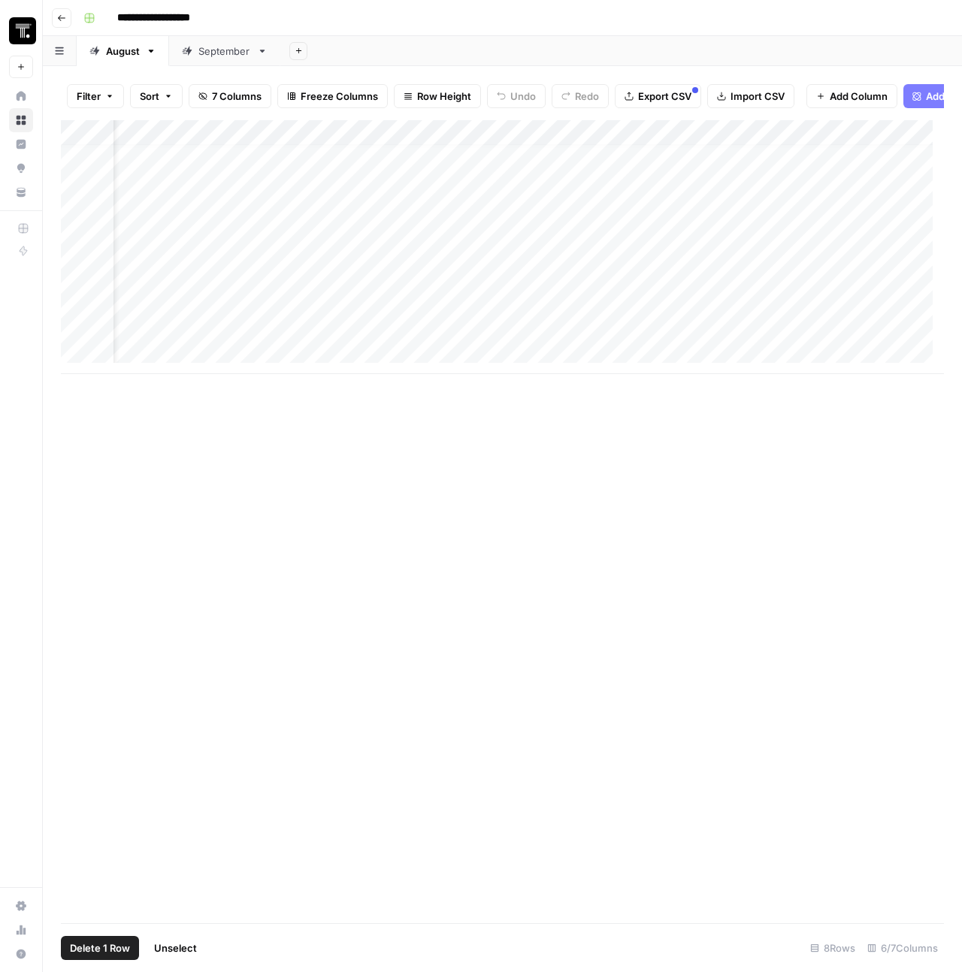 This screenshot has height=972, width=962. I want to click on span: Filter, so click(89, 96).